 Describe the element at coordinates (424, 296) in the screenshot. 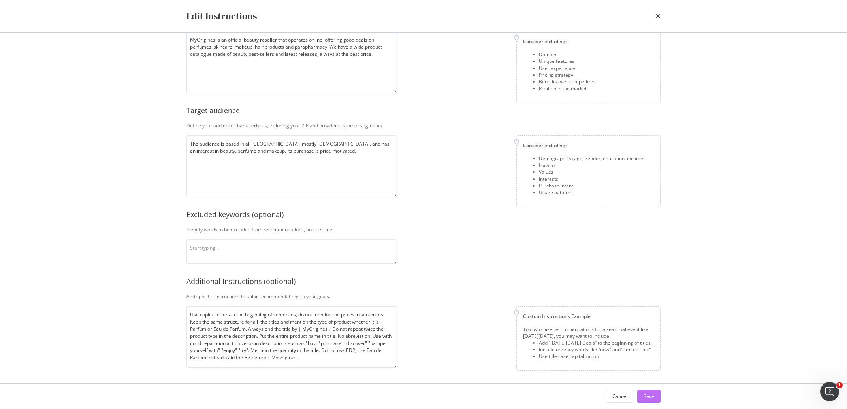

I see `div: Add specific instructions to tailor recommendations to your goals.` at that location.